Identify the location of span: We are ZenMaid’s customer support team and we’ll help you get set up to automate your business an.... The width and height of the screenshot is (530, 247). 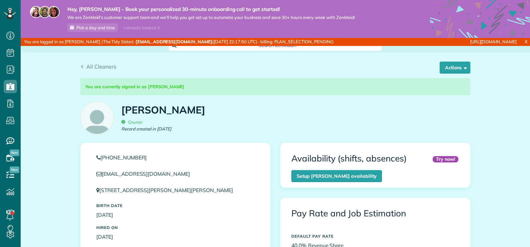
(211, 17).